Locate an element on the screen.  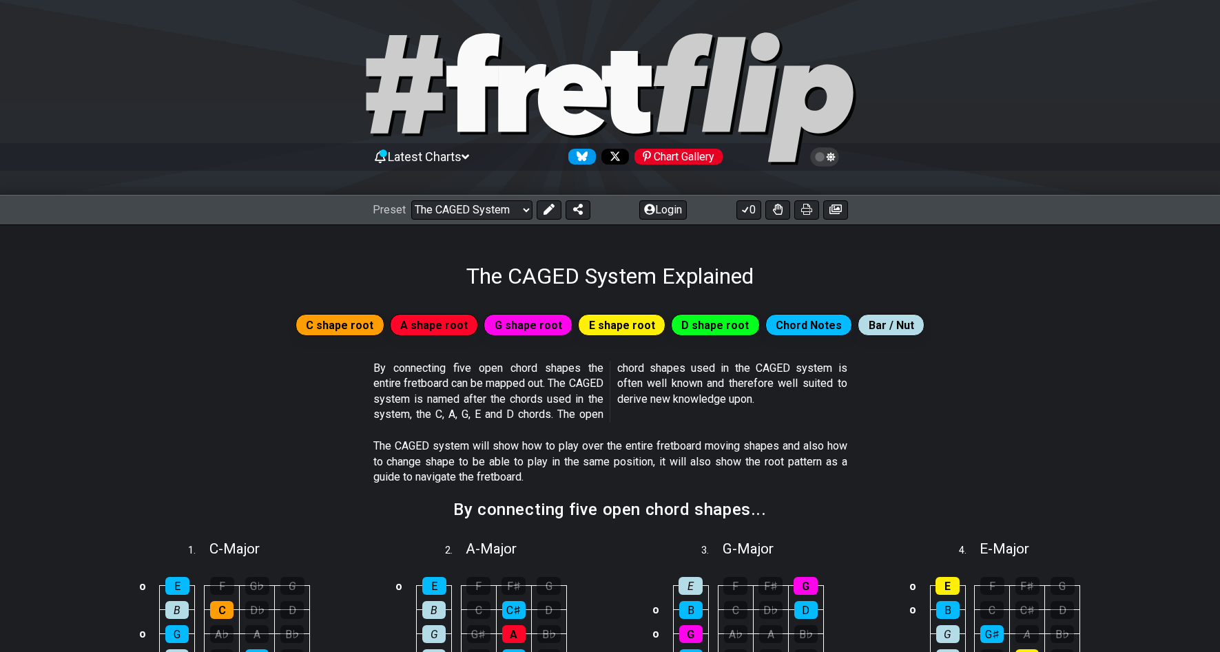
span: 1 . is located at coordinates (198, 551).